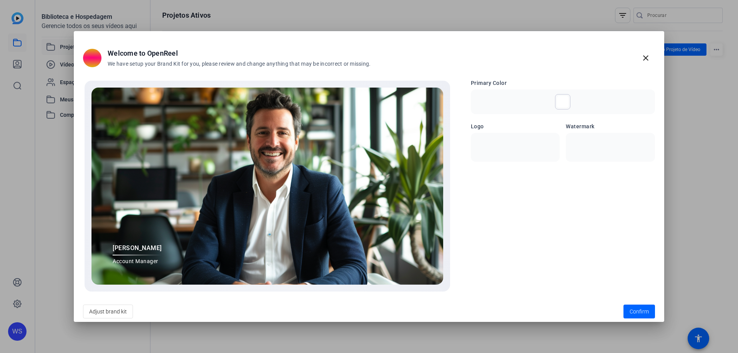 This screenshot has width=738, height=353. I want to click on button: Confirm, so click(639, 312).